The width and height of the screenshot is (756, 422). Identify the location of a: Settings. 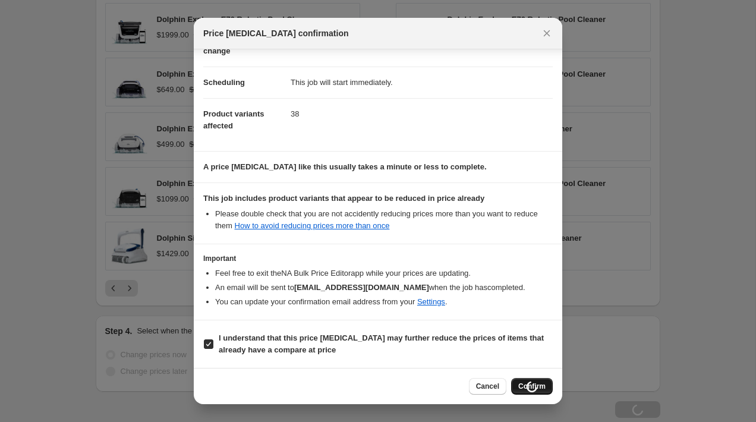
(431, 301).